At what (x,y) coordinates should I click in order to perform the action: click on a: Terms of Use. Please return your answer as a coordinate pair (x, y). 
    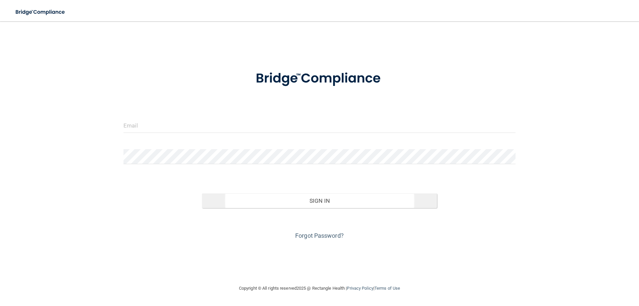
    Looking at the image, I should click on (387, 288).